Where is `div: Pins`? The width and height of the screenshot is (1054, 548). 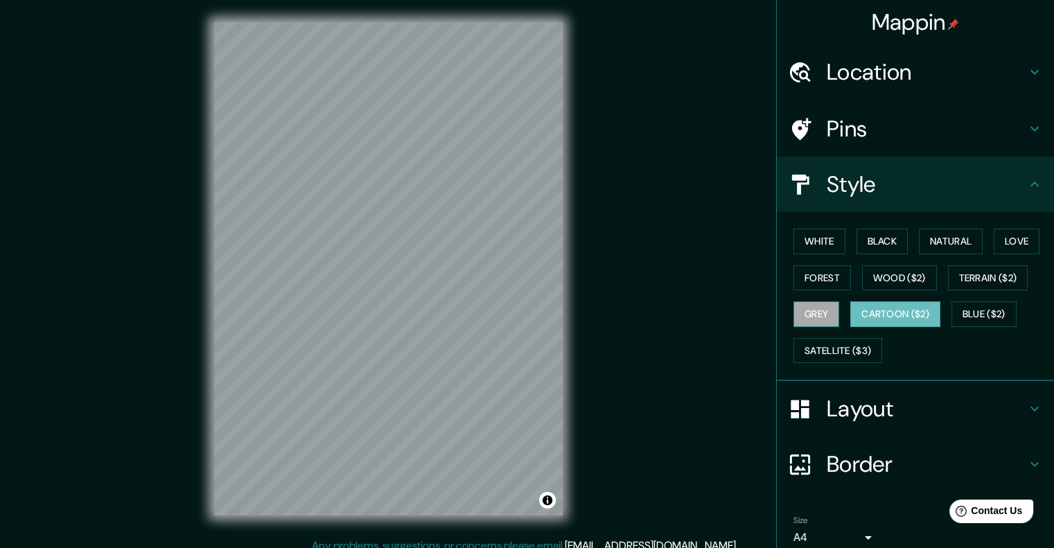
div: Pins is located at coordinates (916, 129).